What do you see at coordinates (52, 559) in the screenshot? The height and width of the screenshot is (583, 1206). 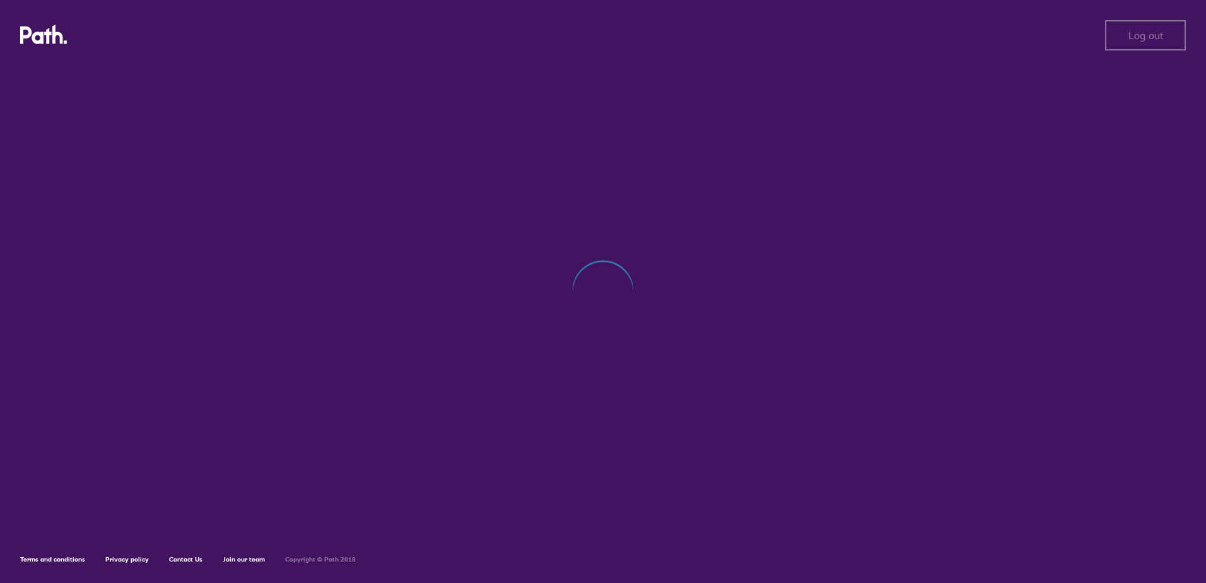 I see `a: Terms and conditions` at bounding box center [52, 559].